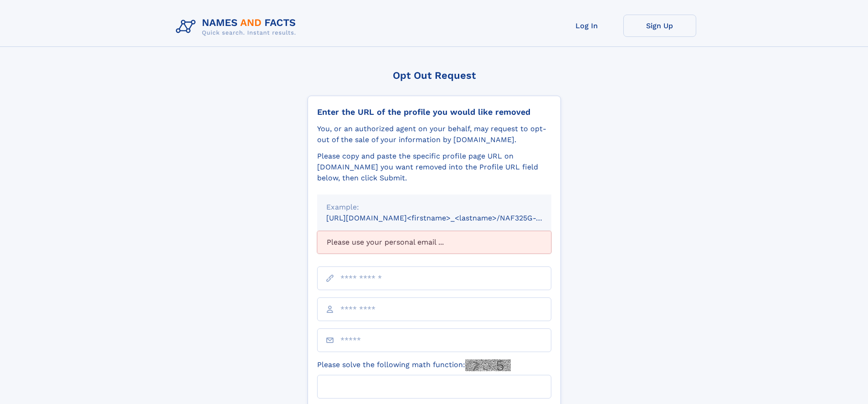 The height and width of the screenshot is (404, 868). Describe the element at coordinates (434, 75) in the screenshot. I see `div: Opt Out Request` at that location.